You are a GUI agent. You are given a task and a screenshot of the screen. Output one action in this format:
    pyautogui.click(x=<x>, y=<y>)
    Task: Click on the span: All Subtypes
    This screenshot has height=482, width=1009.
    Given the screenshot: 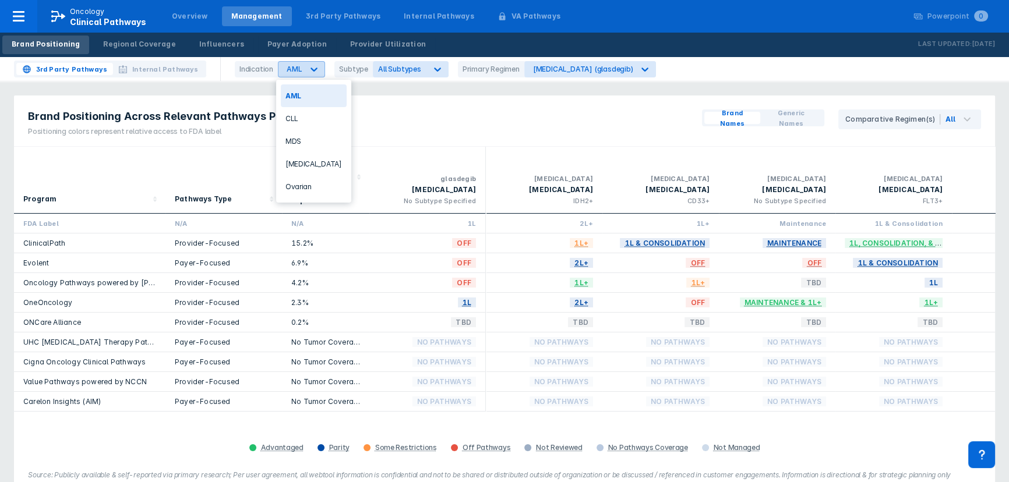 What is the action you would take?
    pyautogui.click(x=400, y=69)
    